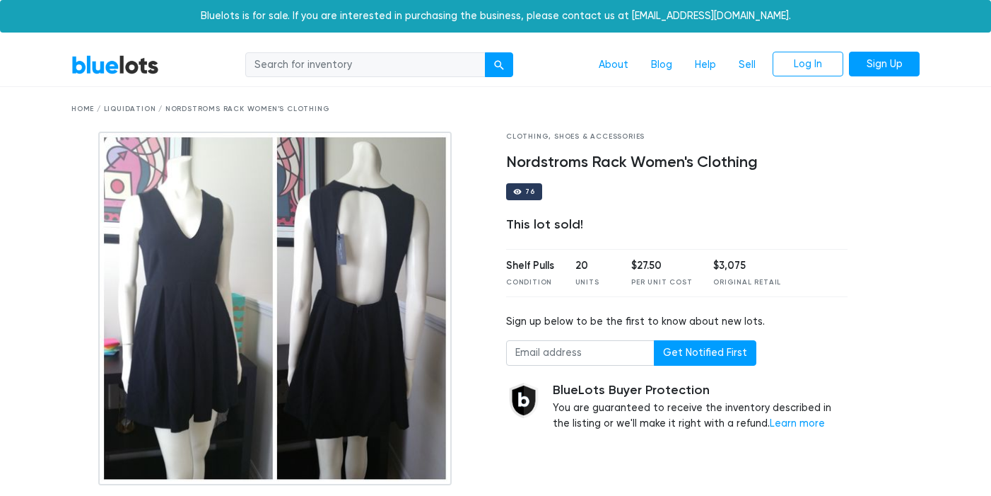 The image size is (991, 496). I want to click on div: Condition, so click(530, 282).